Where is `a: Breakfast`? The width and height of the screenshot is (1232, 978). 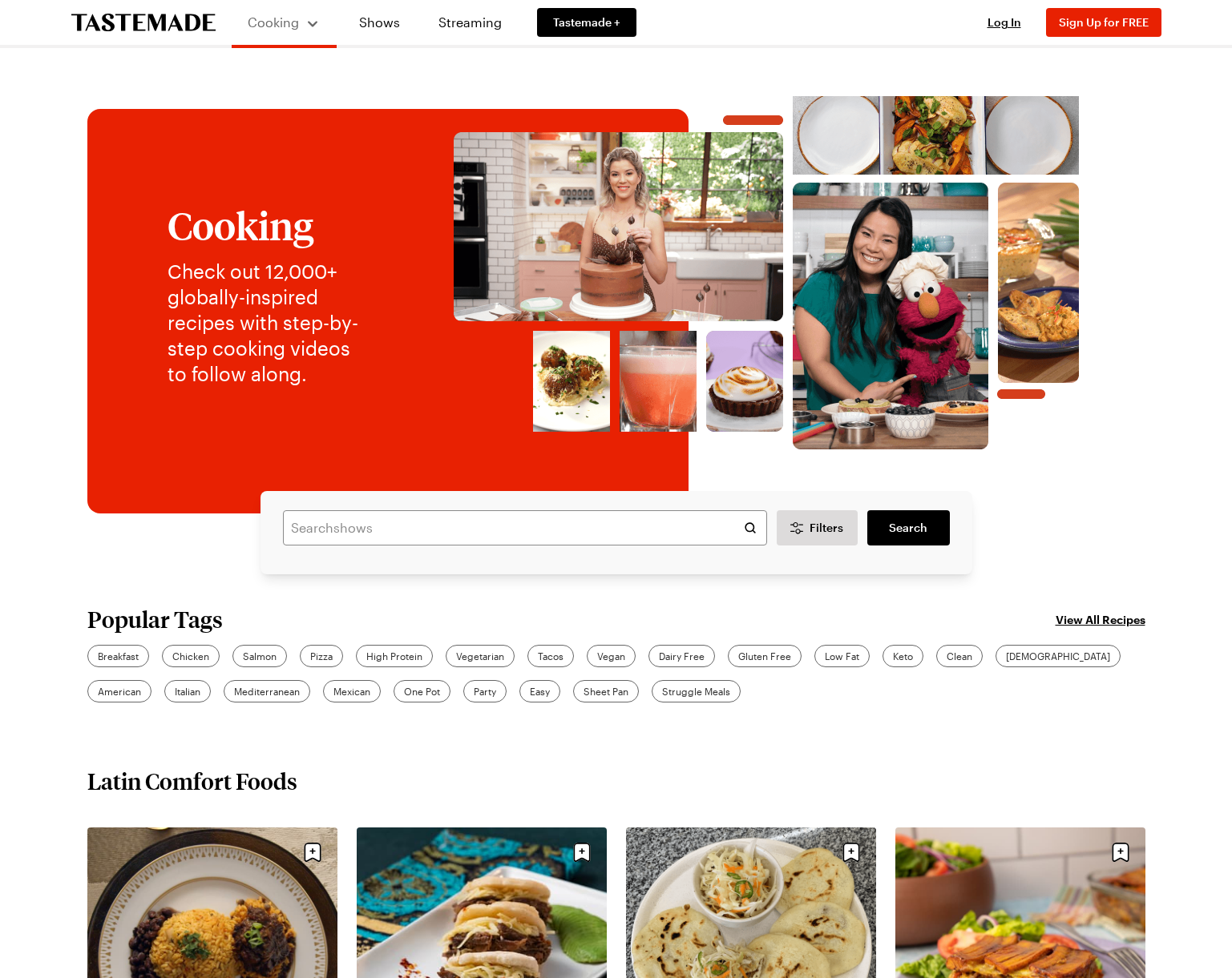
a: Breakfast is located at coordinates (118, 656).